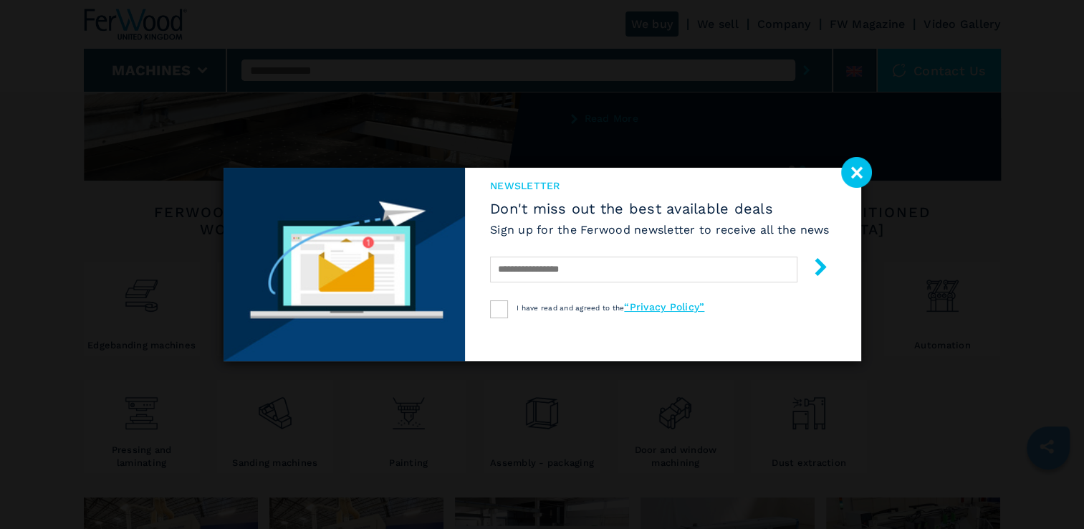 The height and width of the screenshot is (529, 1084). I want to click on button: submit-button, so click(813, 269).